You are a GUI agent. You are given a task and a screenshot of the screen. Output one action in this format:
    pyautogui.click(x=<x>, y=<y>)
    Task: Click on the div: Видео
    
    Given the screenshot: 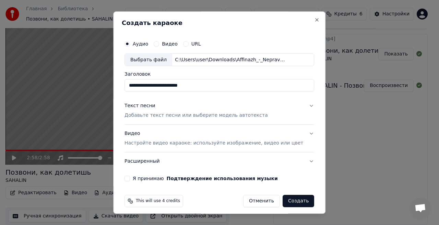 What is the action you would take?
    pyautogui.click(x=214, y=139)
    